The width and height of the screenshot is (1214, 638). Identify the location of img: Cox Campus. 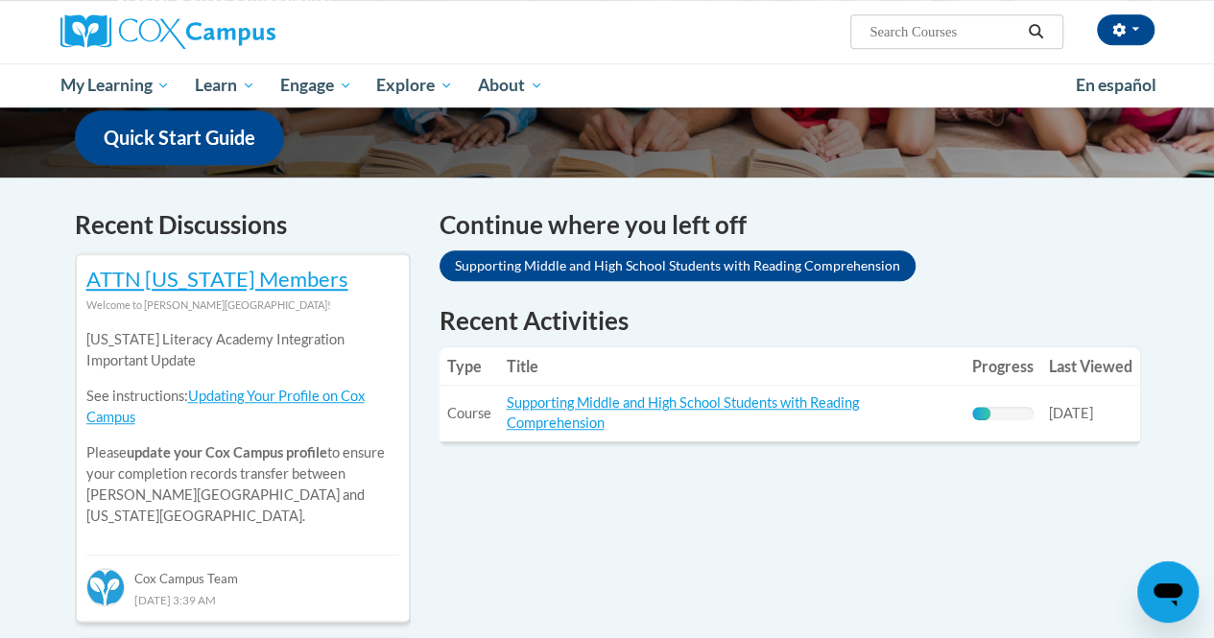
(168, 32).